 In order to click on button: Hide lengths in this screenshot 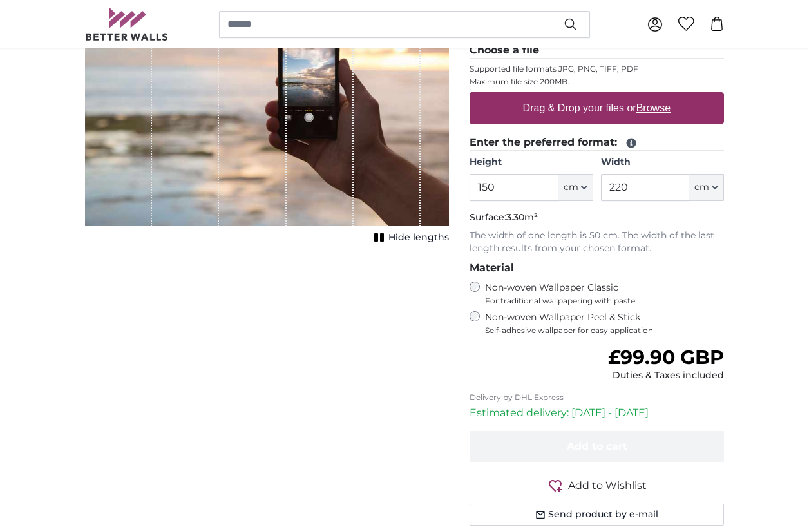, I will do `click(409, 238)`.